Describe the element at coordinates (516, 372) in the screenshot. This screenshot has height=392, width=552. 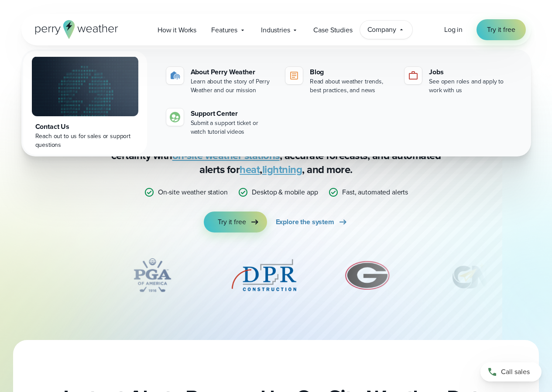
I see `span: Call sales` at that location.